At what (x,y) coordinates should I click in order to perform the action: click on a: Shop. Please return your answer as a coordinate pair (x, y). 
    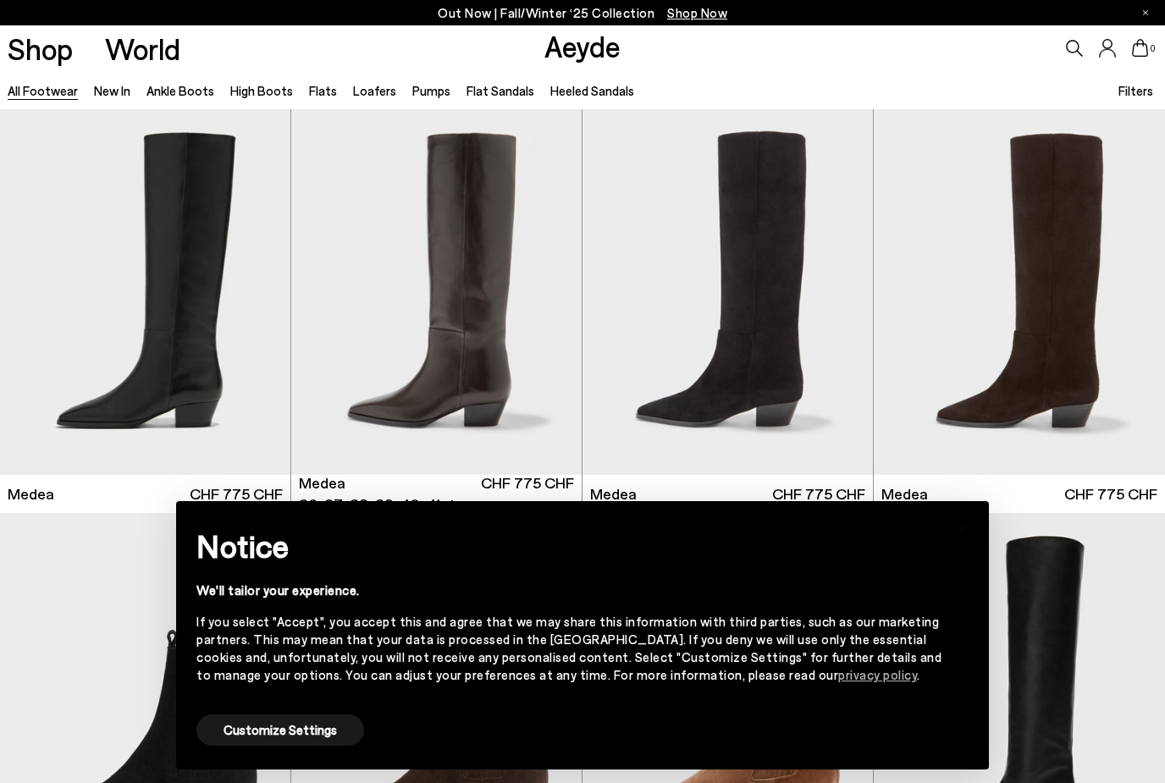
    Looking at the image, I should click on (40, 48).